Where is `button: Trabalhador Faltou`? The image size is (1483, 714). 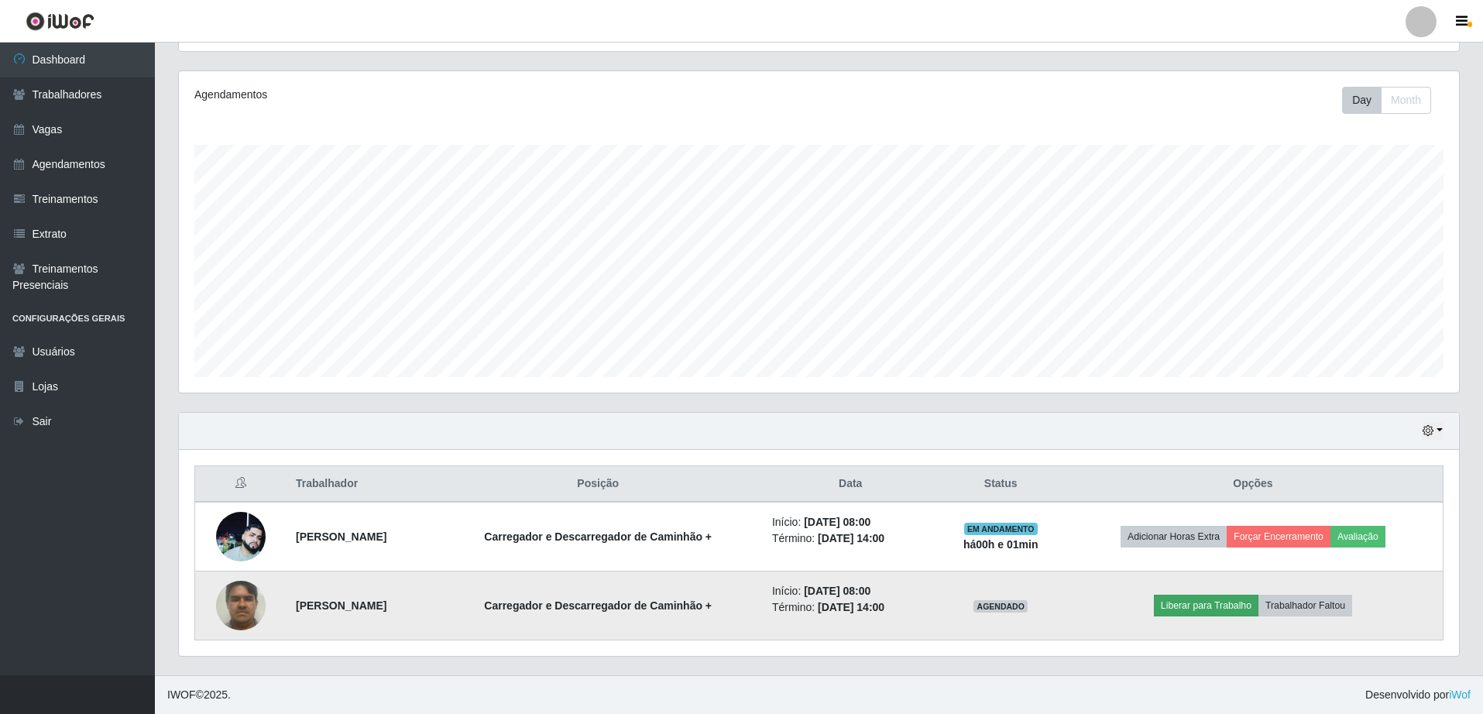
button: Trabalhador Faltou is located at coordinates (1305, 605).